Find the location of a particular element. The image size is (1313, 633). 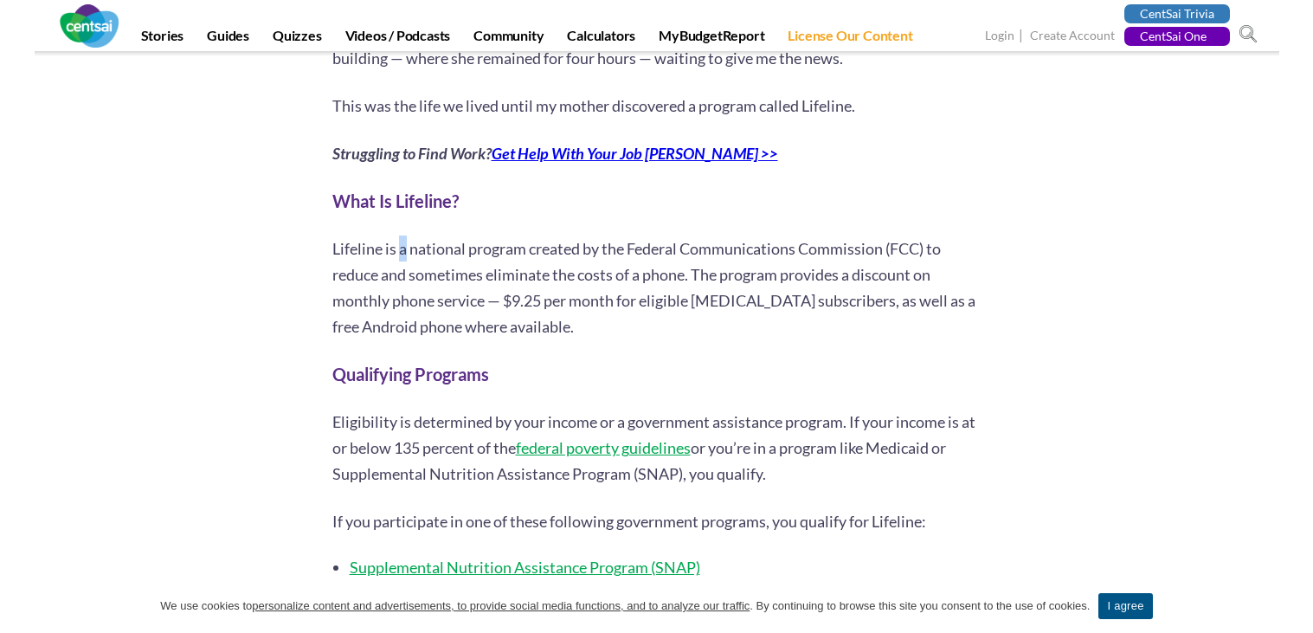

em: Struggling to Find Work? is located at coordinates (555, 153).